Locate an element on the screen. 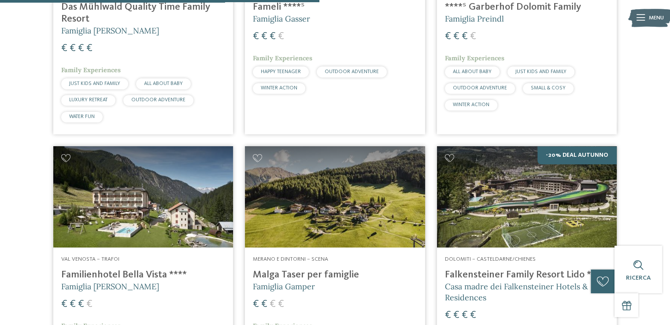 Image resolution: width=670 pixels, height=325 pixels. span: Merano e dintorni – Scena is located at coordinates (290, 259).